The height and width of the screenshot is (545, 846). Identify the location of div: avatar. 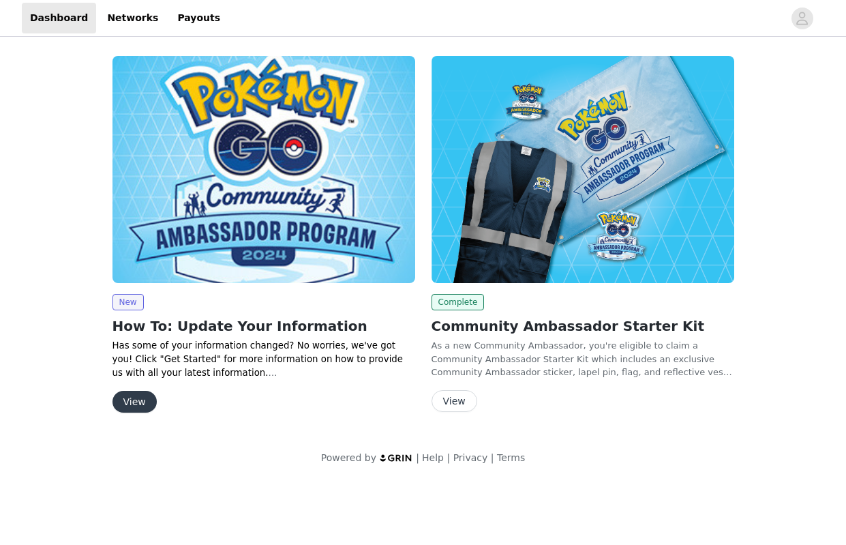
(802, 18).